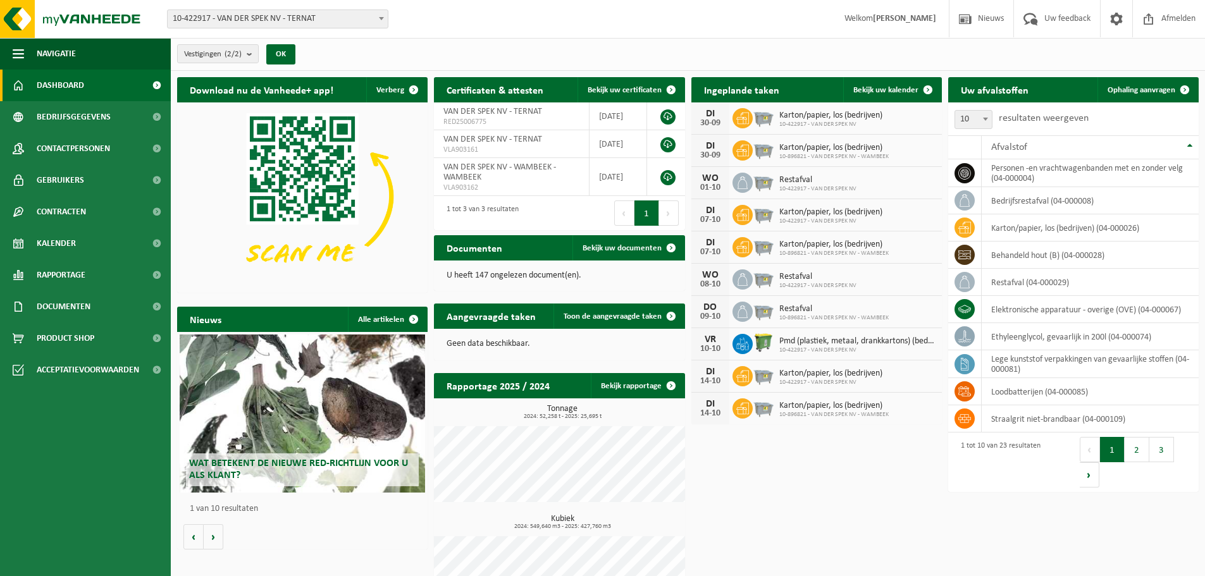 The height and width of the screenshot is (576, 1205). Describe the element at coordinates (194, 537) in the screenshot. I see `button: Vorige` at that location.